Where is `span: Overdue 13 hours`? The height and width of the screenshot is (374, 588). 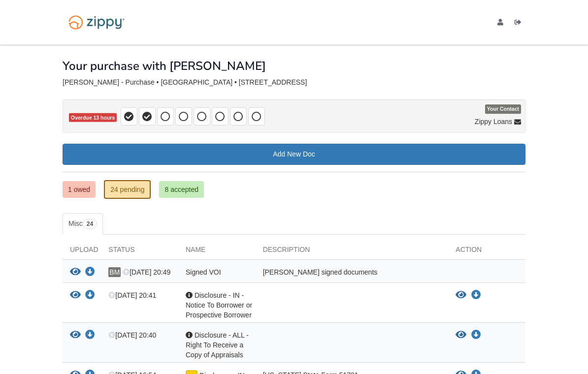
span: Overdue 13 hours is located at coordinates (93, 118).